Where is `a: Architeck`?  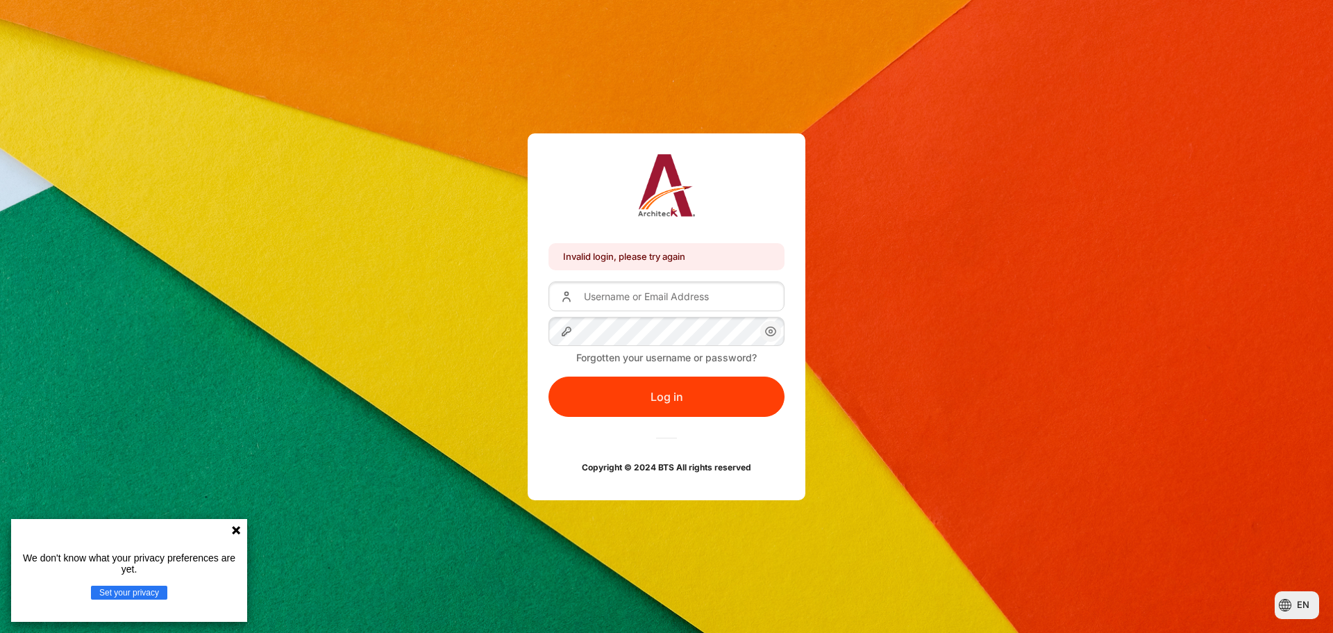 a: Architeck is located at coordinates (667, 188).